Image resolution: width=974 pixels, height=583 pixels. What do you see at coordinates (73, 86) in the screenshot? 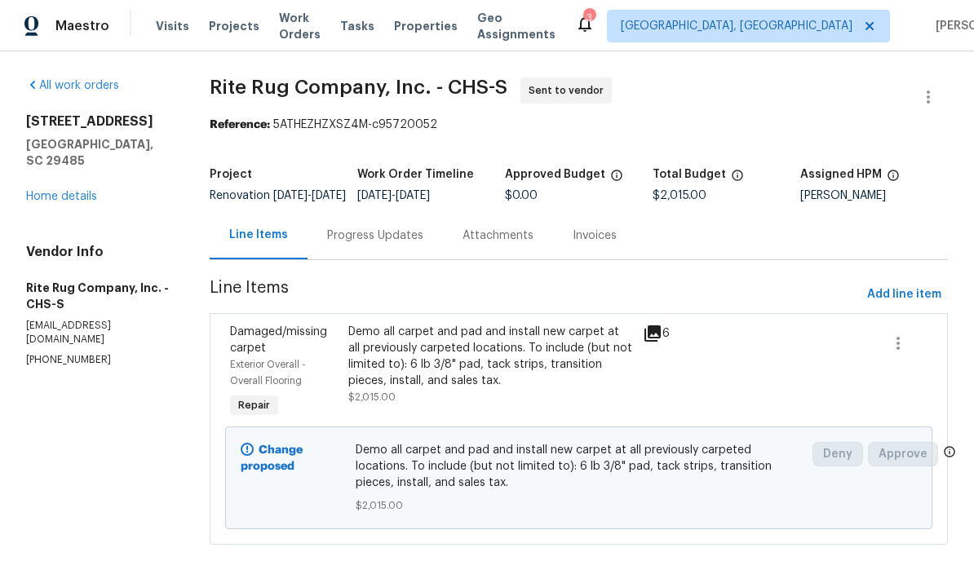
I see `a: All work orders` at bounding box center [73, 86].